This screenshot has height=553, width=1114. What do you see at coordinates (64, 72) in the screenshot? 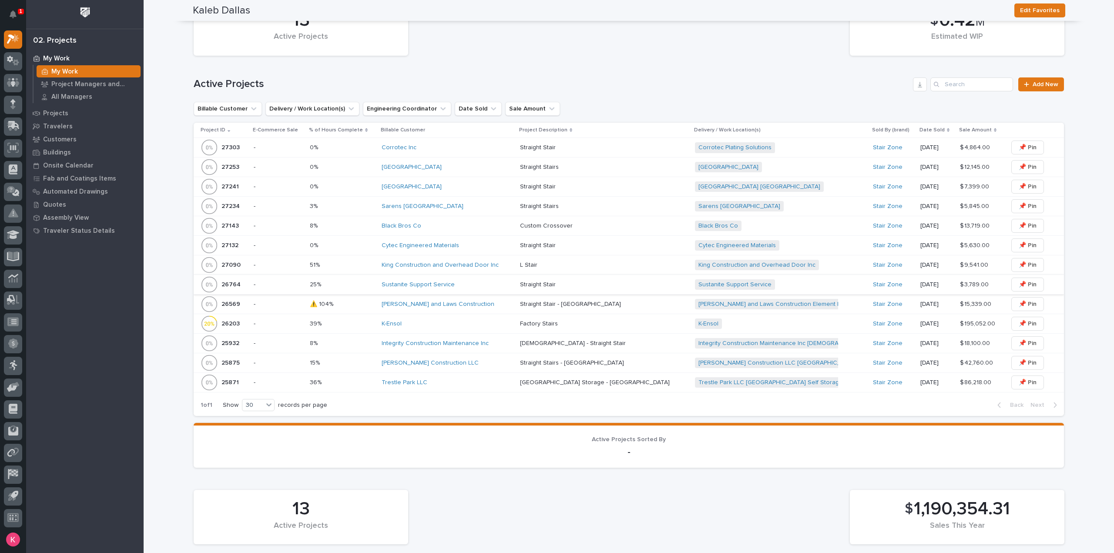
I see `p: My Work` at bounding box center [64, 72].